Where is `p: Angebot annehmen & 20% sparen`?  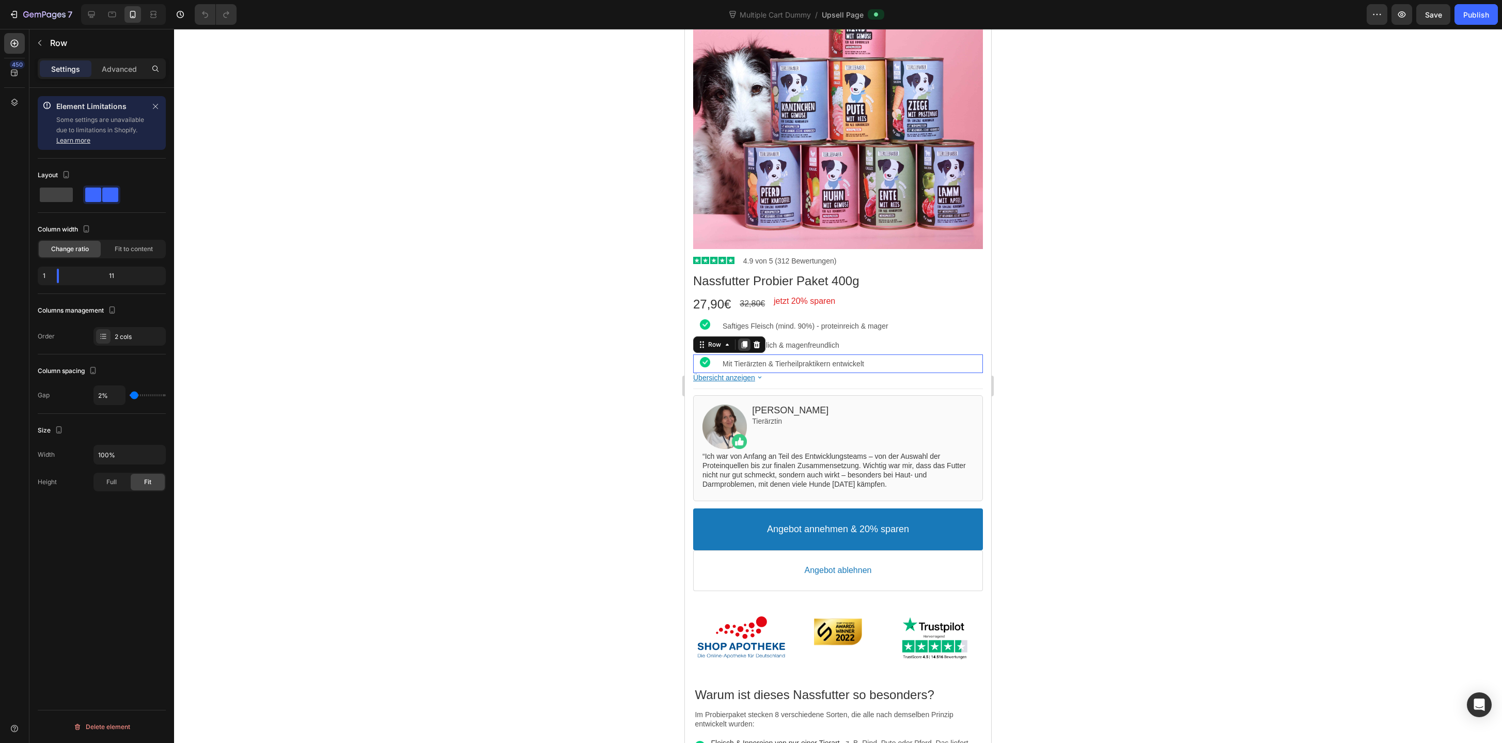
p: Angebot annehmen & 20% sparen is located at coordinates (153, 500).